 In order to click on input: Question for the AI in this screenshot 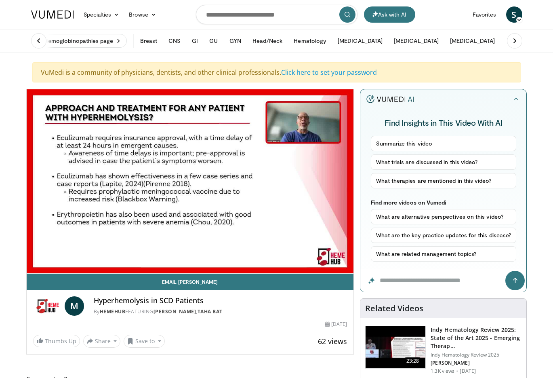, I will do `click(443, 280)`.